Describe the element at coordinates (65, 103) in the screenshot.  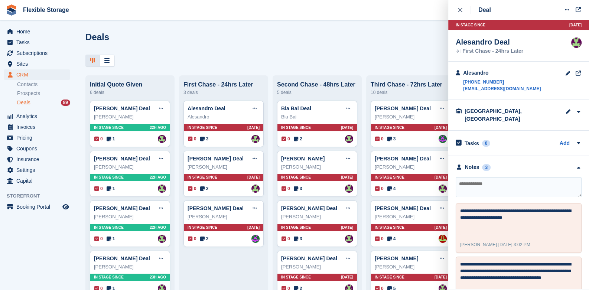
I see `div: 89` at that location.